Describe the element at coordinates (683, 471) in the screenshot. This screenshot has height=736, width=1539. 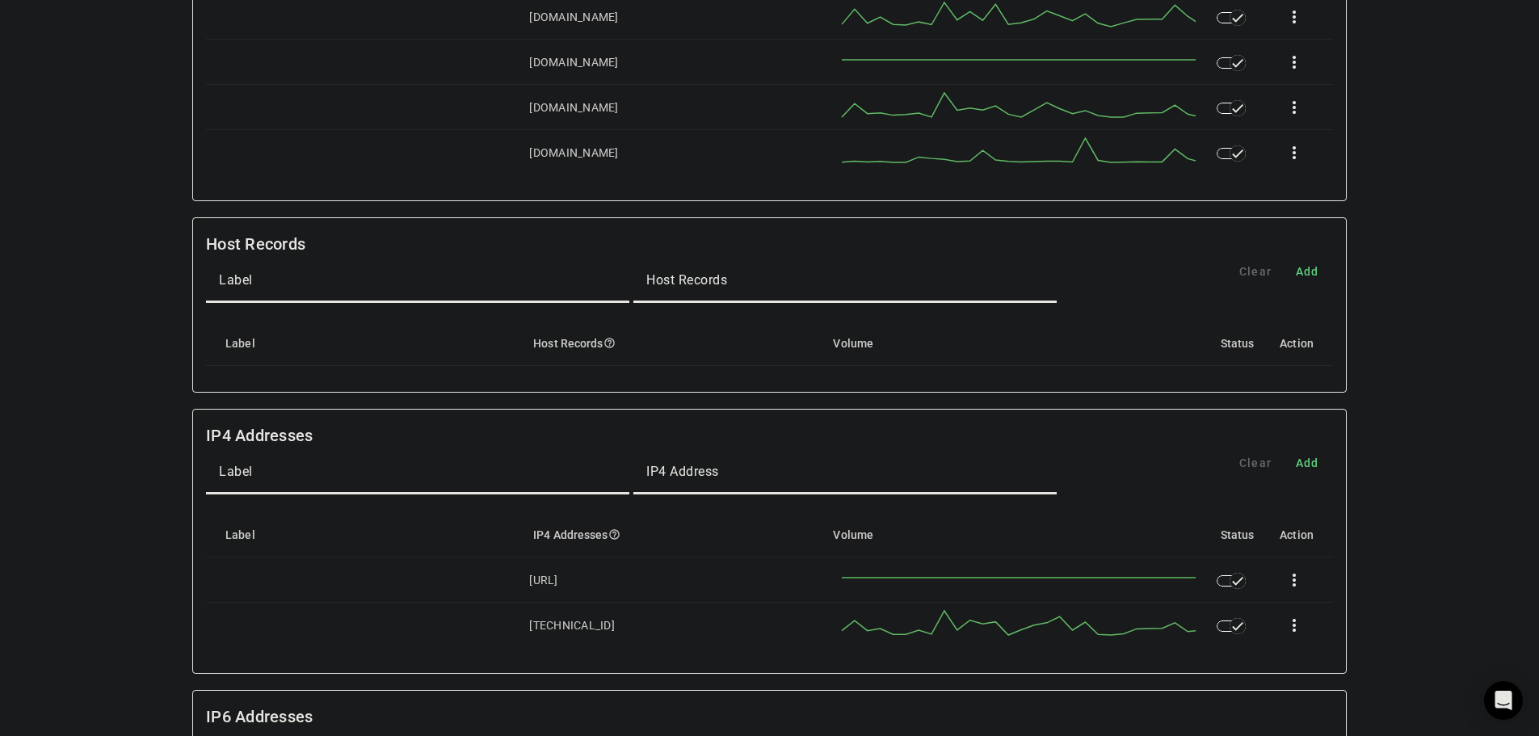
I see `mat-label: IP4 Address` at that location.